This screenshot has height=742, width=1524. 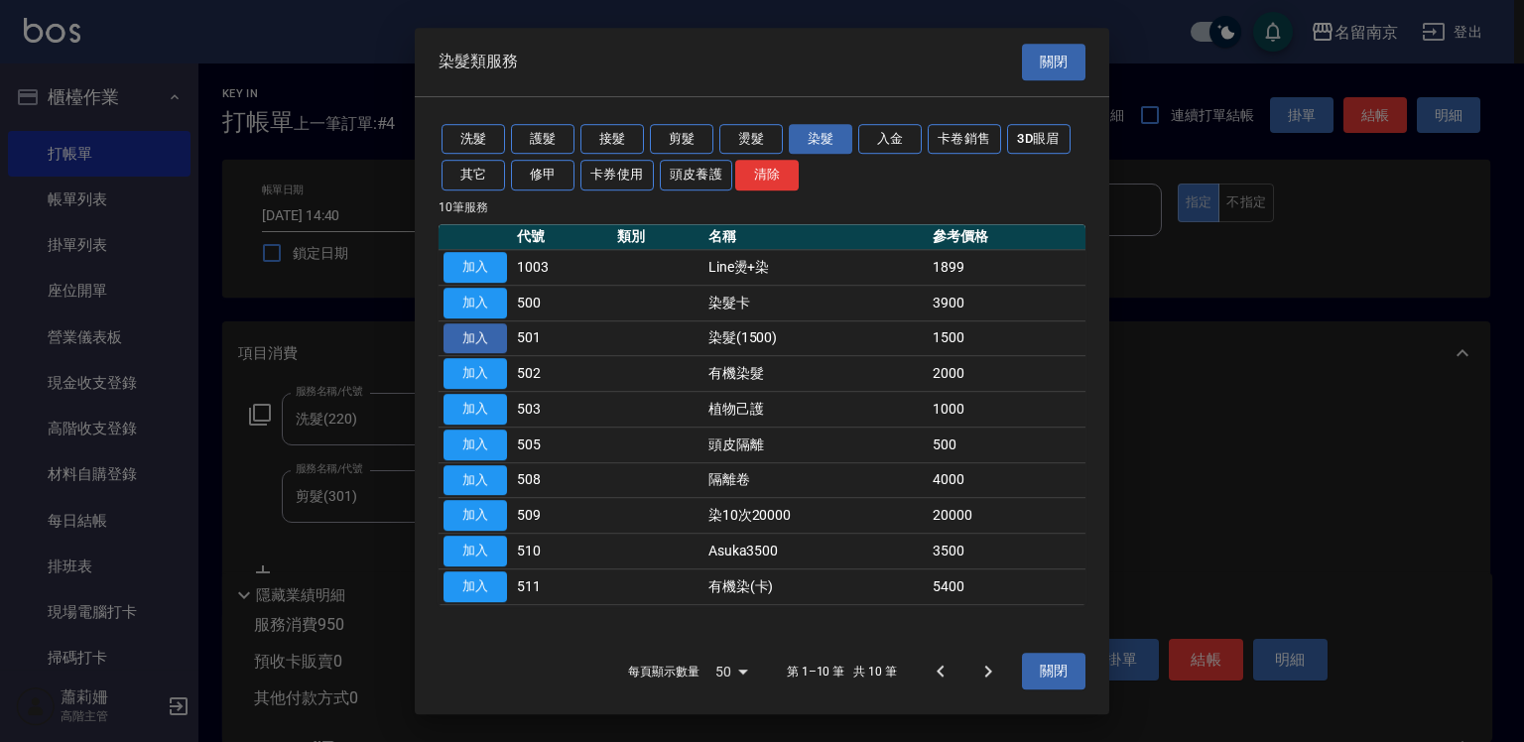 What do you see at coordinates (473, 175) in the screenshot?
I see `button: 其它` at bounding box center [473, 175].